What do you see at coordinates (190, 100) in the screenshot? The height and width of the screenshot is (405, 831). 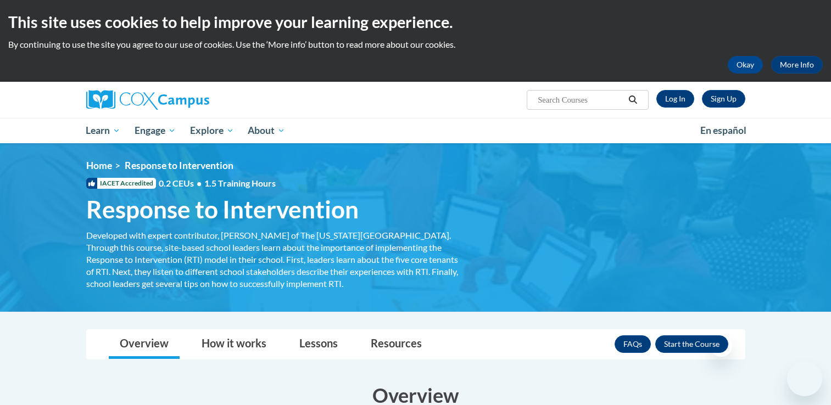 I see `a: Cox Campus` at bounding box center [190, 100].